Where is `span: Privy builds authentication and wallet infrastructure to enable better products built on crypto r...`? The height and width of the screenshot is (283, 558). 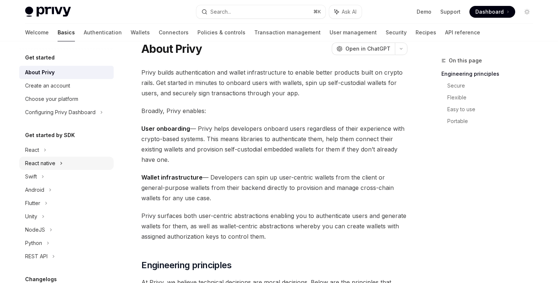 span: Privy builds authentication and wallet infrastructure to enable better products built on crypto r... is located at coordinates (274, 83).